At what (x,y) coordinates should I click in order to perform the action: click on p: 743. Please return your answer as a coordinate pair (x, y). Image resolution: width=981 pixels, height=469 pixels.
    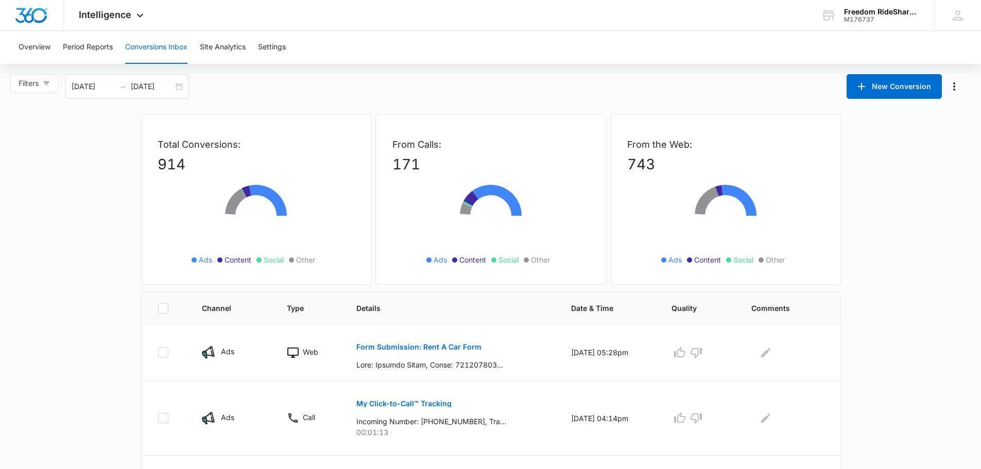
    Looking at the image, I should click on (726, 164).